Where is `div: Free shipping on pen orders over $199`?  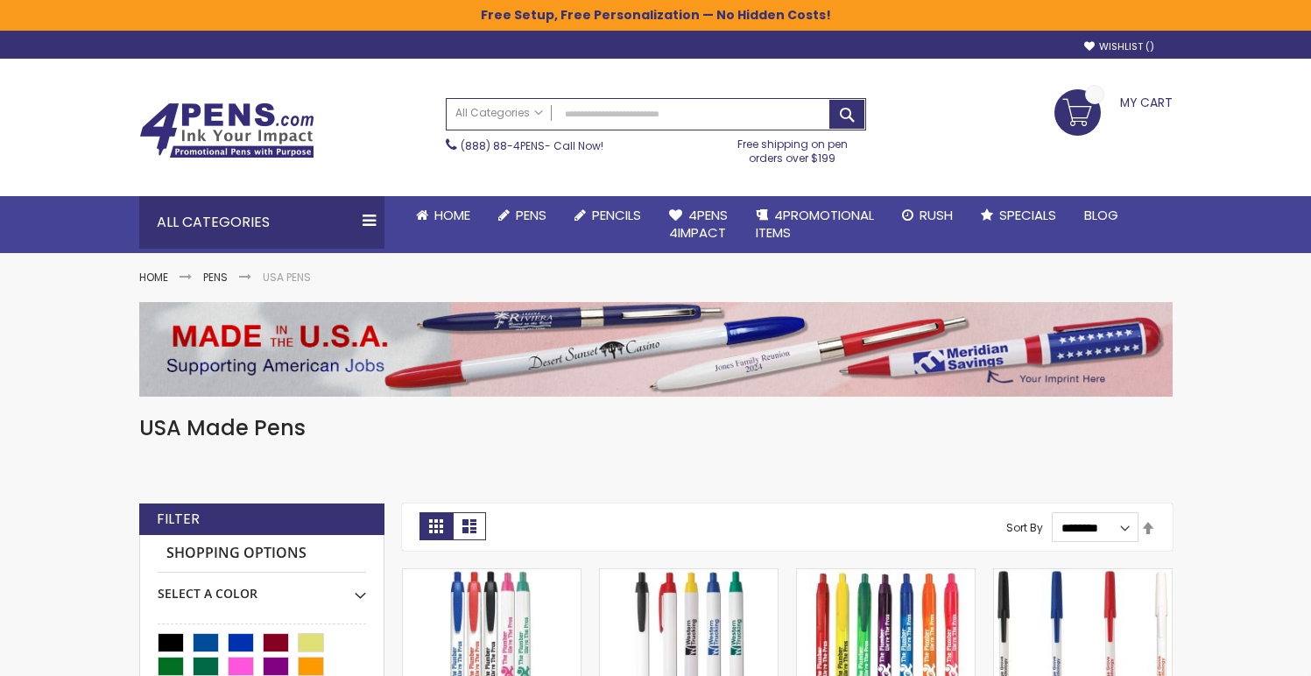 div: Free shipping on pen orders over $199 is located at coordinates (793, 148).